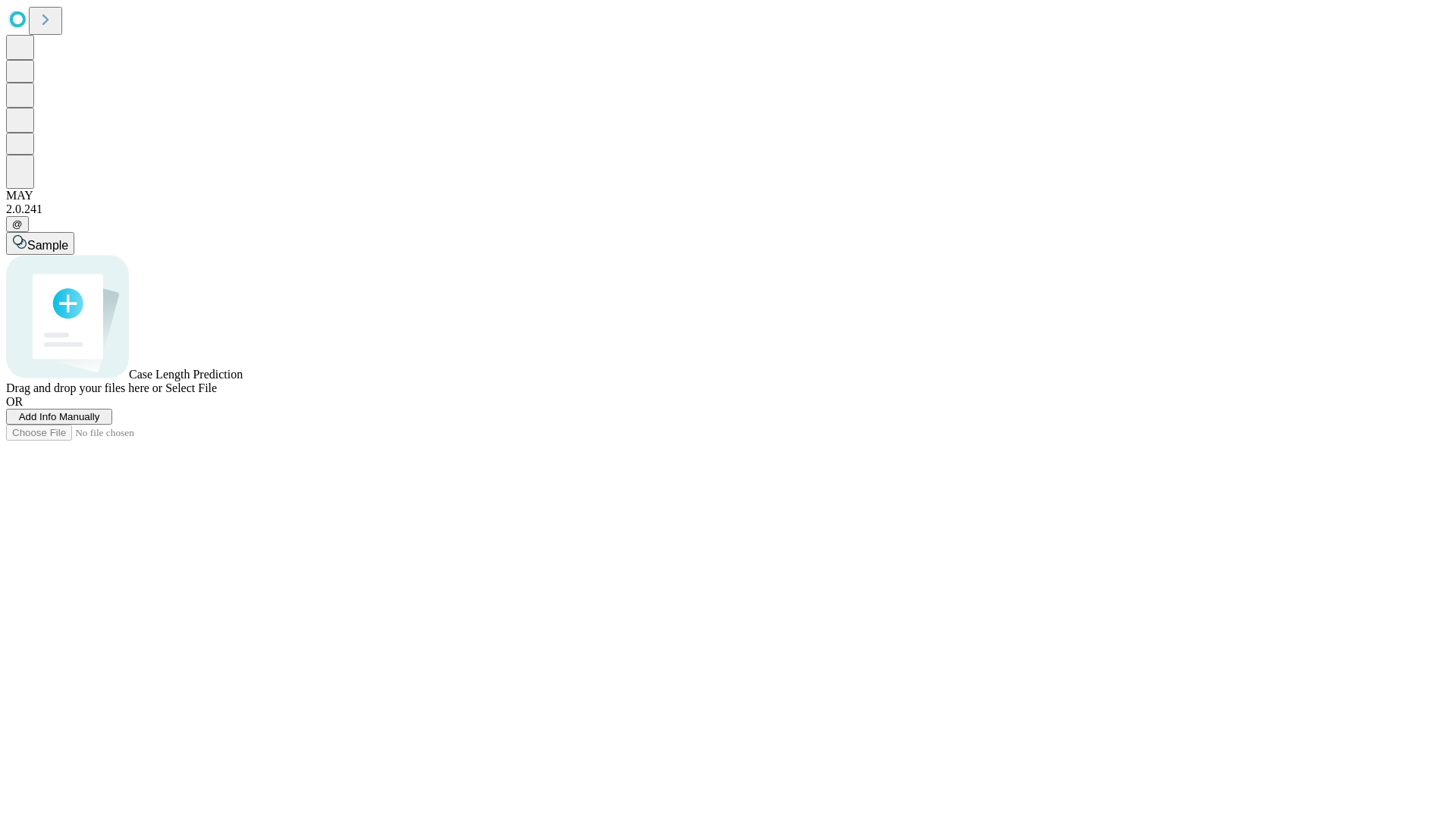 Image resolution: width=1456 pixels, height=819 pixels. Describe the element at coordinates (728, 195) in the screenshot. I see `div: MAY` at that location.